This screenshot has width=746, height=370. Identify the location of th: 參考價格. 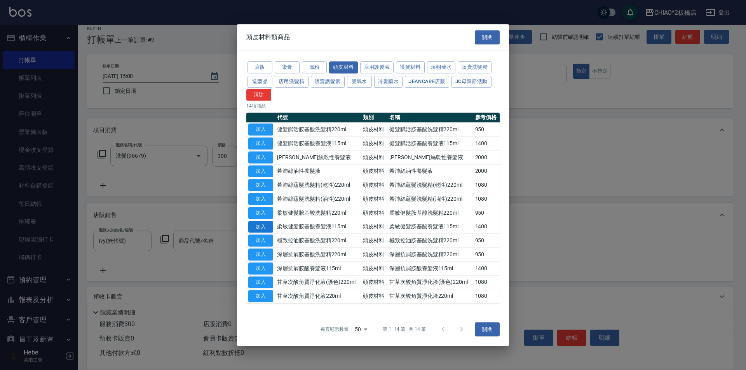
(486, 118).